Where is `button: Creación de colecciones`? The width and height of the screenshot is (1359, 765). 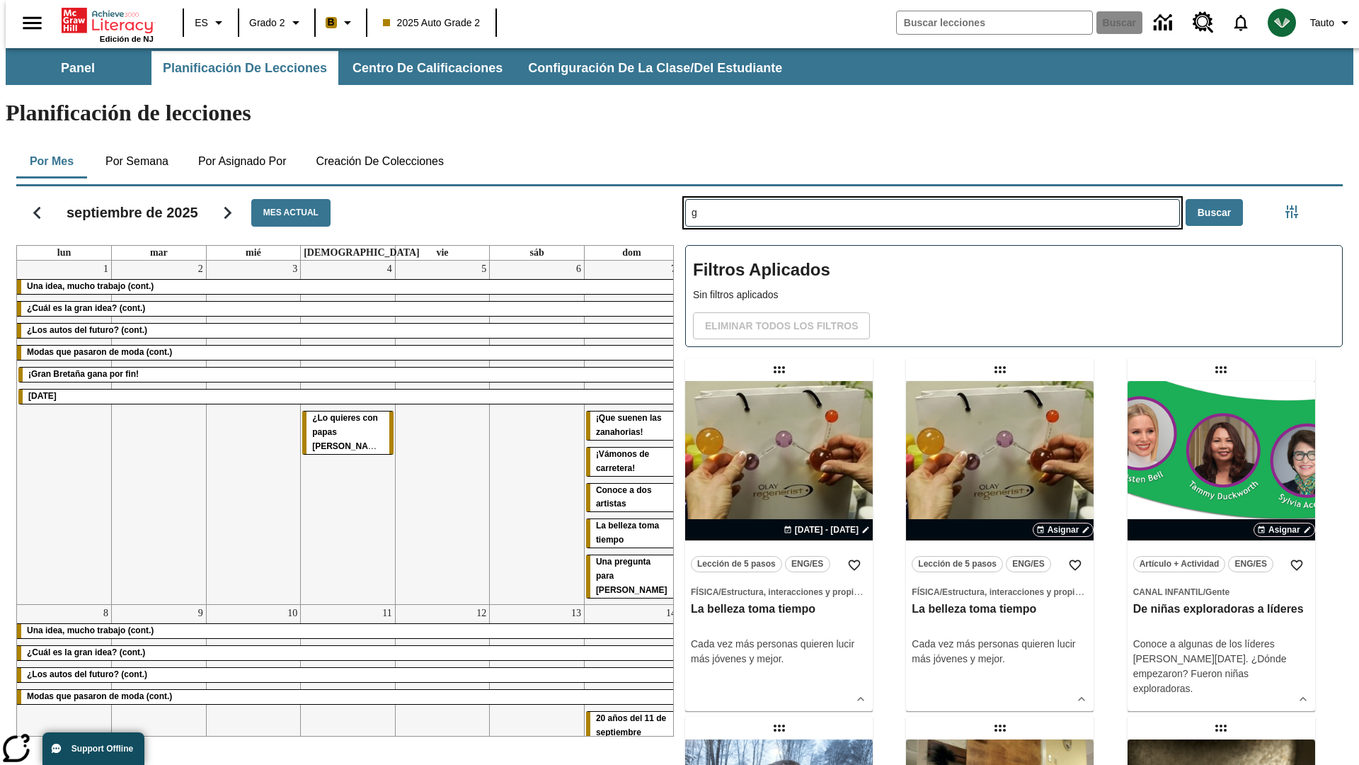 button: Creación de colecciones is located at coordinates (380, 161).